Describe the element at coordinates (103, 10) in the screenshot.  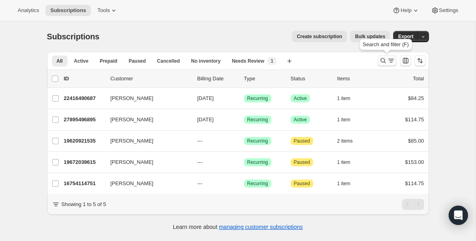
I see `span: Tools` at that location.